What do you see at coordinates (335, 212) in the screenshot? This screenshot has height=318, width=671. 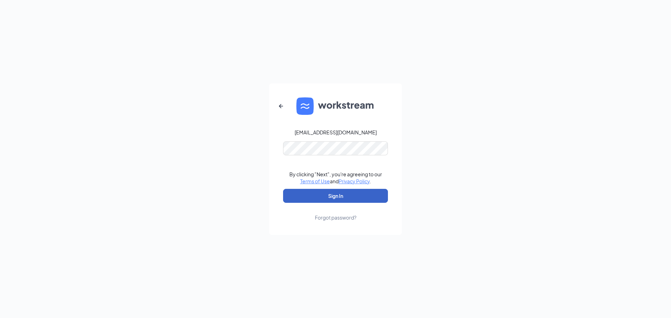 I see `a: Forgot password?` at bounding box center [335, 212].